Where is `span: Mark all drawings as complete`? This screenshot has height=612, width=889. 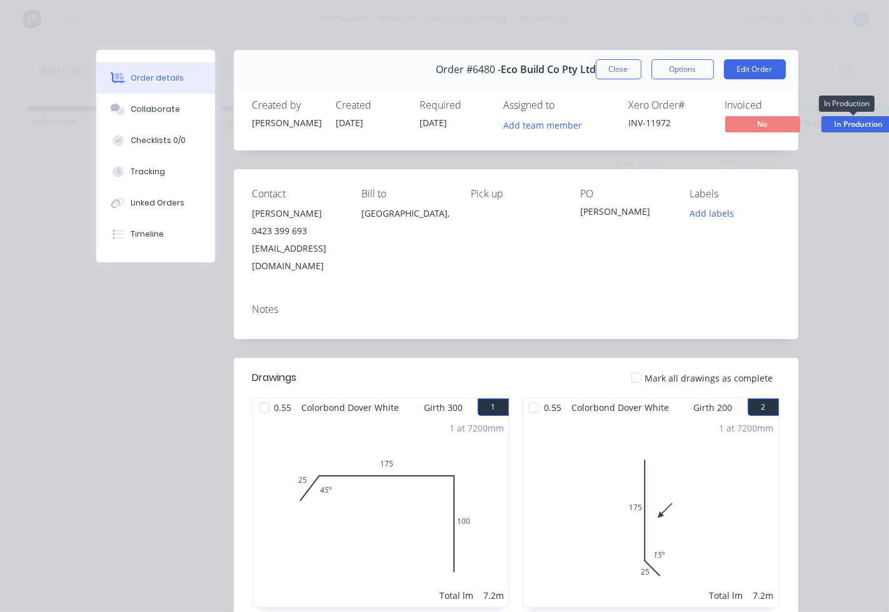 span: Mark all drawings as complete is located at coordinates (709, 378).